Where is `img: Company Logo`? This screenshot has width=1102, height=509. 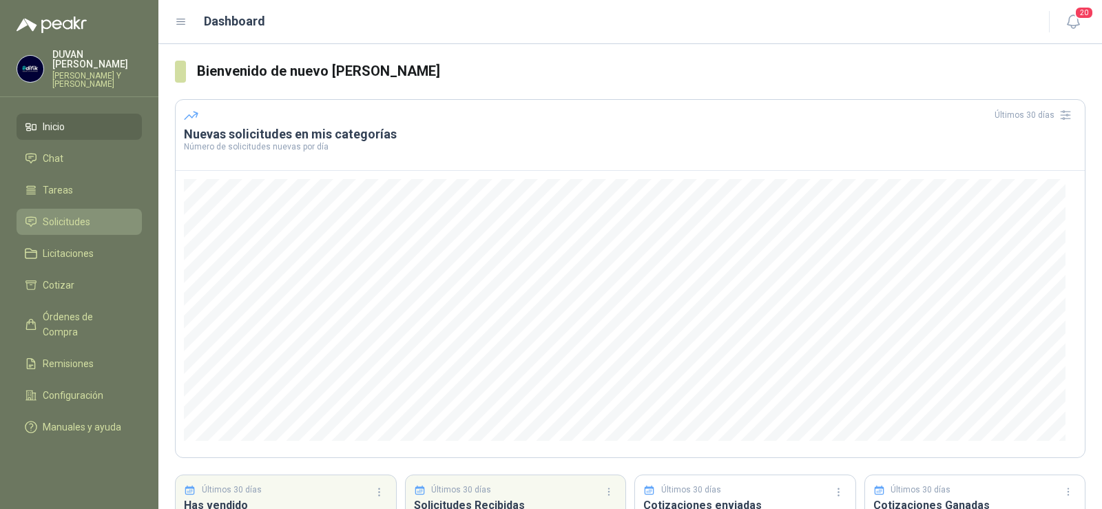
img: Company Logo is located at coordinates (30, 69).